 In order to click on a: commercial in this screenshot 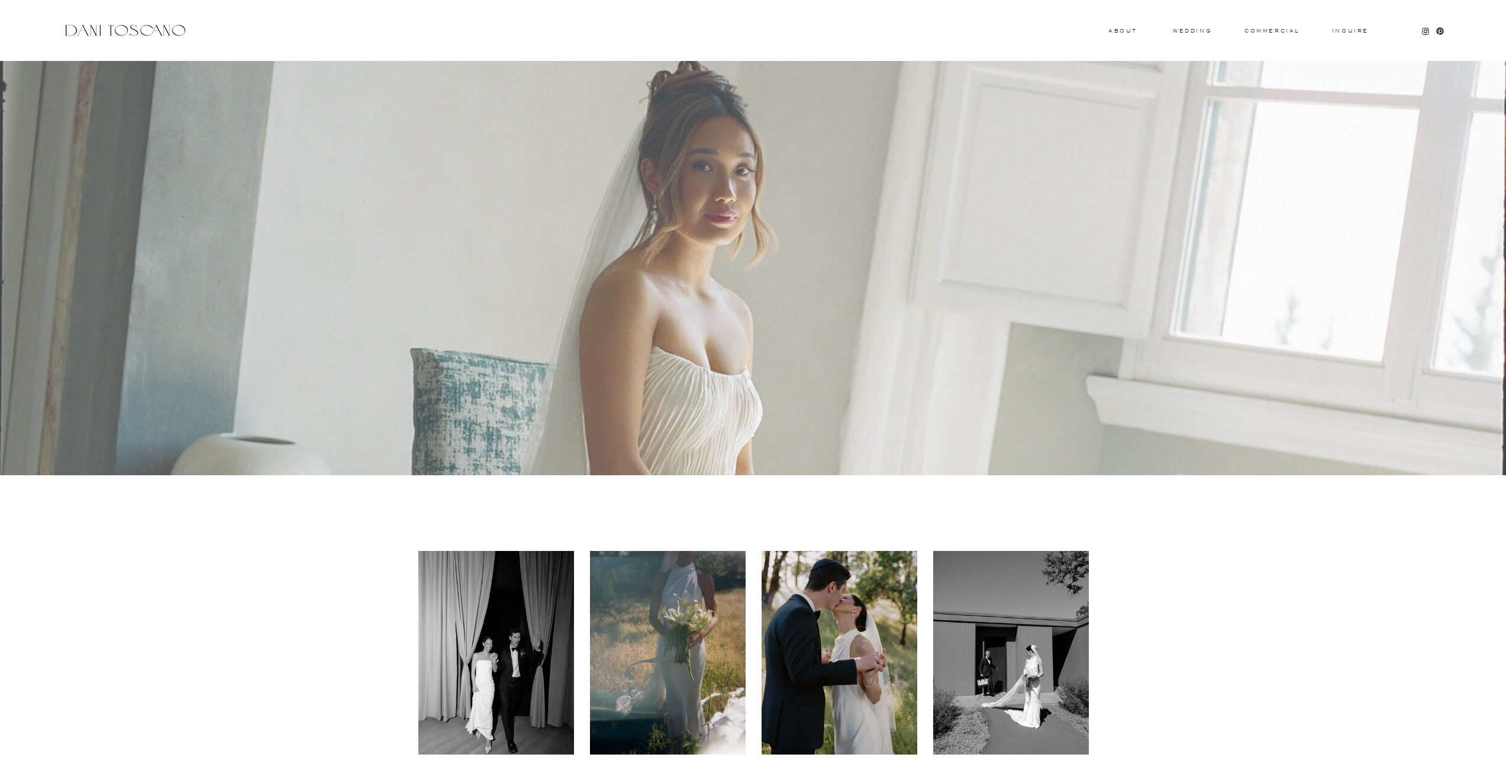, I will do `click(1272, 31)`.